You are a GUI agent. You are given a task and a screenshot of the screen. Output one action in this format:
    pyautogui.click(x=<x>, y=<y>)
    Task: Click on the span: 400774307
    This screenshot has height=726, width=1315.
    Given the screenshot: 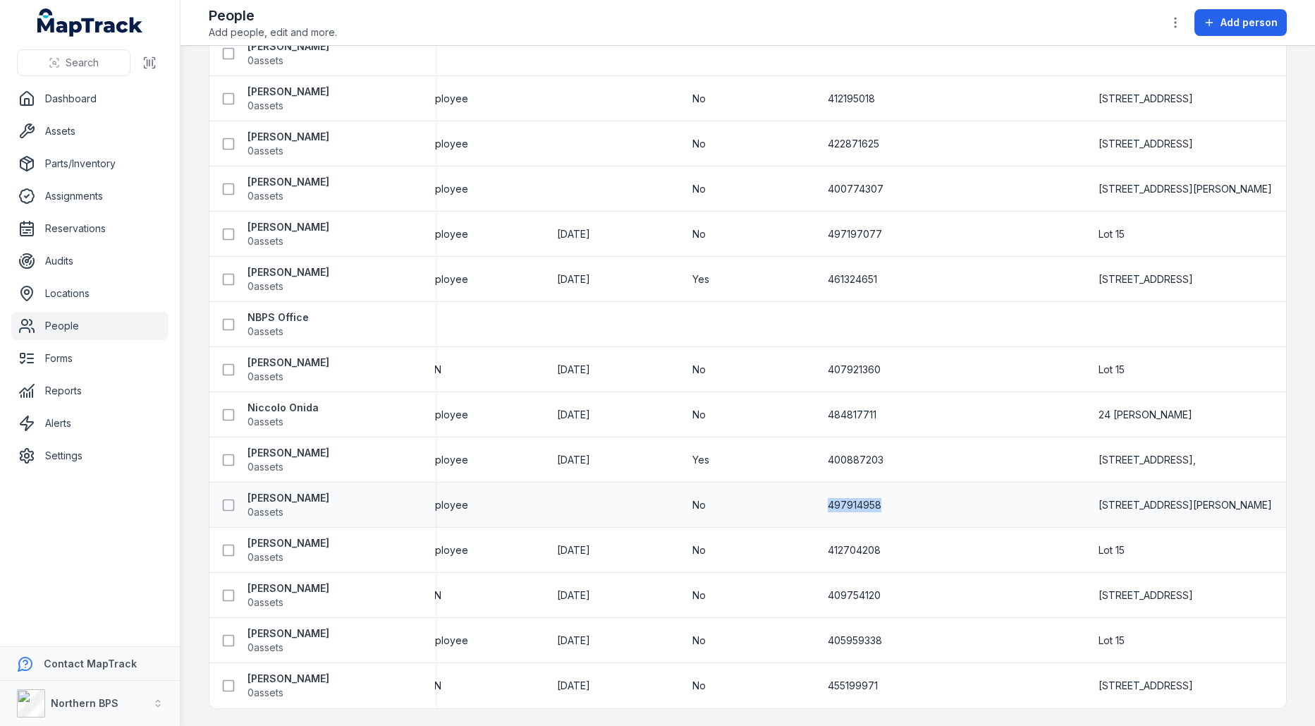 What is the action you would take?
    pyautogui.click(x=855, y=189)
    